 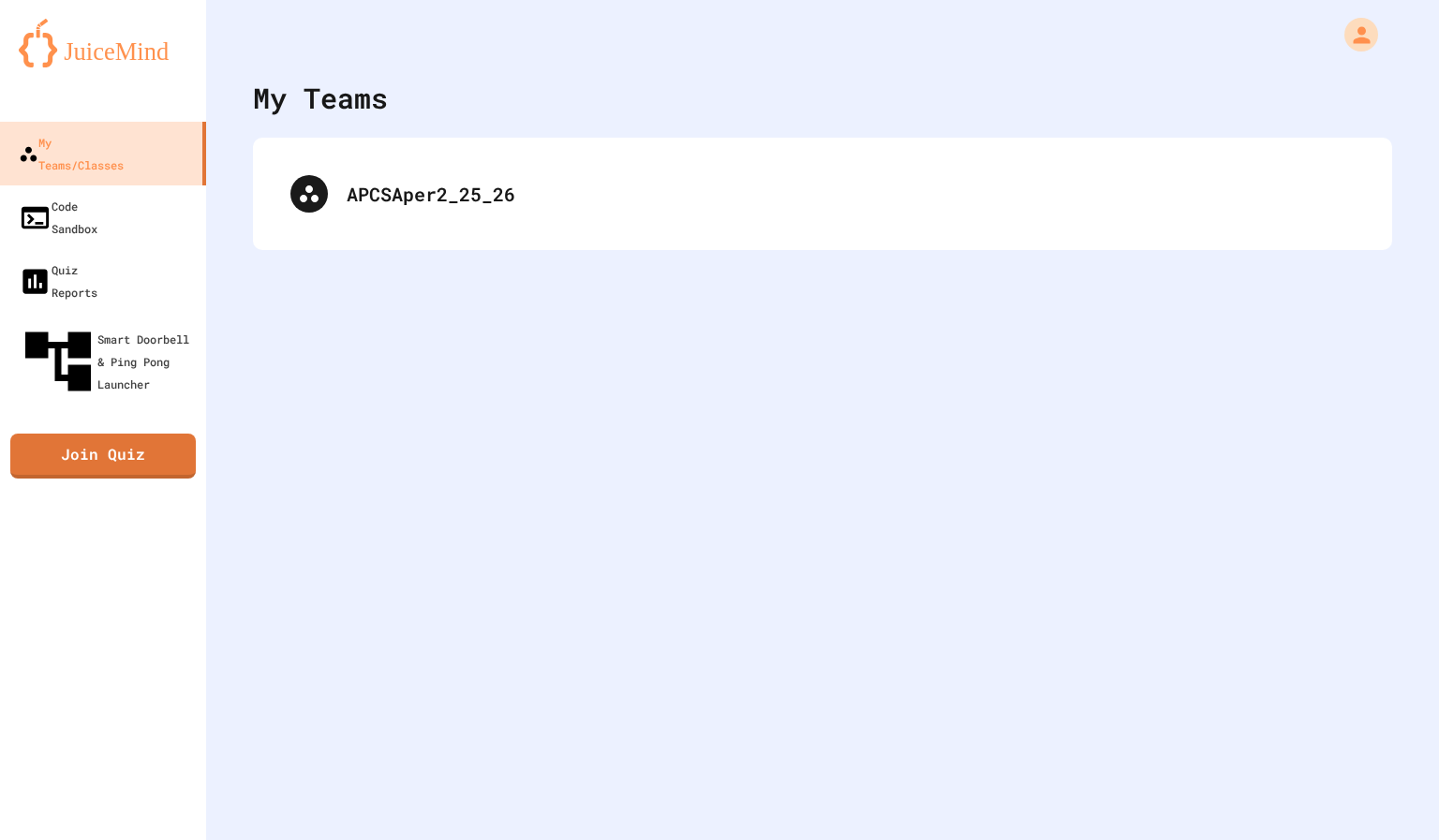 I want to click on div: Smart Doorbell & Ping Pong Launcher, so click(x=109, y=361).